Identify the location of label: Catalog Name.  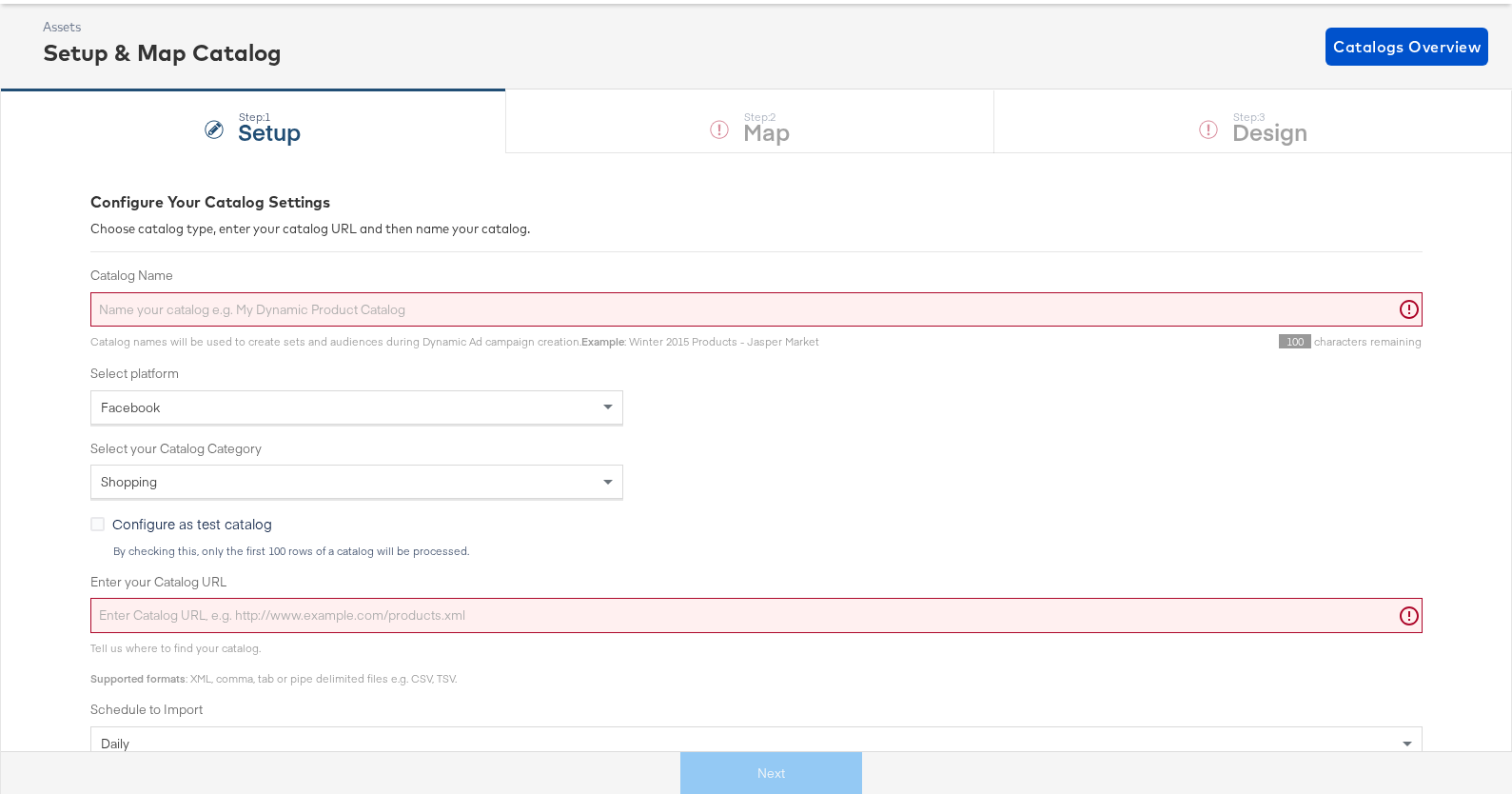
(756, 275).